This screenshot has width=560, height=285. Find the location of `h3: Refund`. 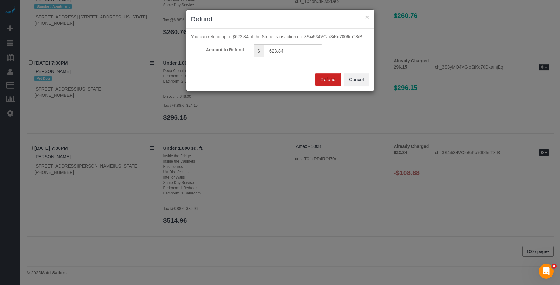

h3: Refund is located at coordinates (280, 19).